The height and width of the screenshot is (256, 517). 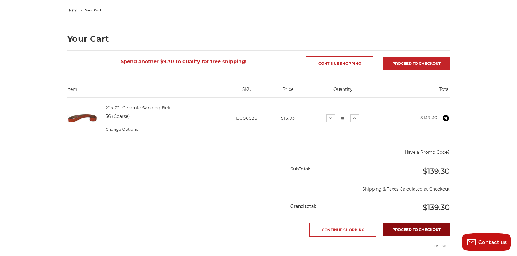 What do you see at coordinates (427, 152) in the screenshot?
I see `button: Have a Promo Code?` at bounding box center [427, 152].